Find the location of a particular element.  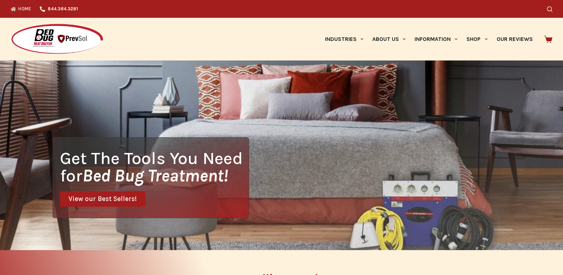

nav: Primary is located at coordinates (429, 39).